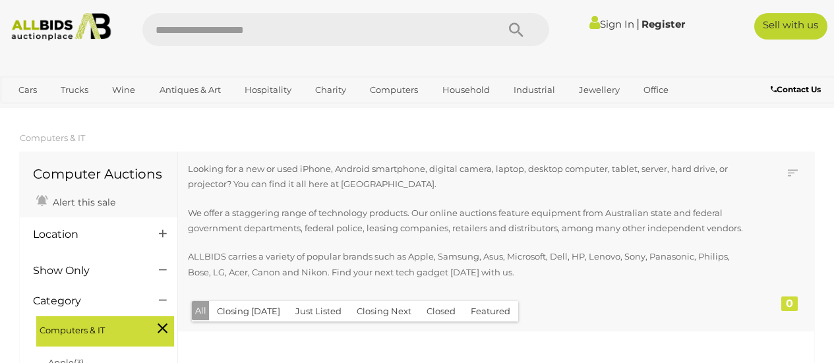 This screenshot has width=834, height=363. What do you see at coordinates (384, 311) in the screenshot?
I see `button: Closing Next` at bounding box center [384, 311].